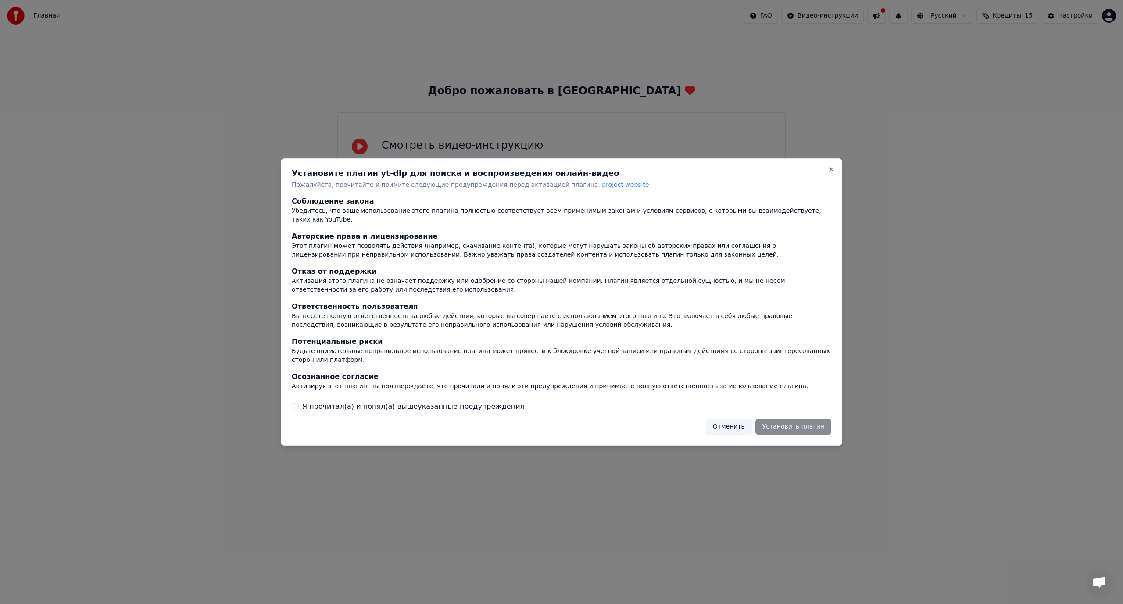 Image resolution: width=1123 pixels, height=604 pixels. What do you see at coordinates (561, 307) in the screenshot?
I see `div: Ответственность пользователя` at bounding box center [561, 307].